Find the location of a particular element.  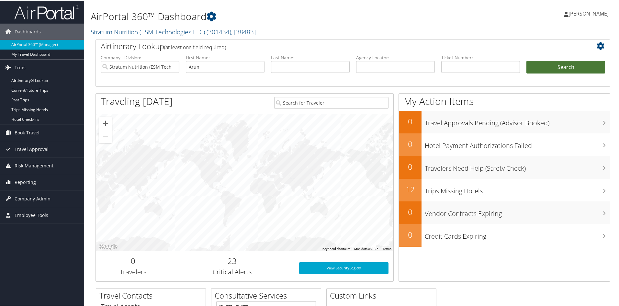

h1: AirPortal 360™ Dashboard is located at coordinates (266, 16).